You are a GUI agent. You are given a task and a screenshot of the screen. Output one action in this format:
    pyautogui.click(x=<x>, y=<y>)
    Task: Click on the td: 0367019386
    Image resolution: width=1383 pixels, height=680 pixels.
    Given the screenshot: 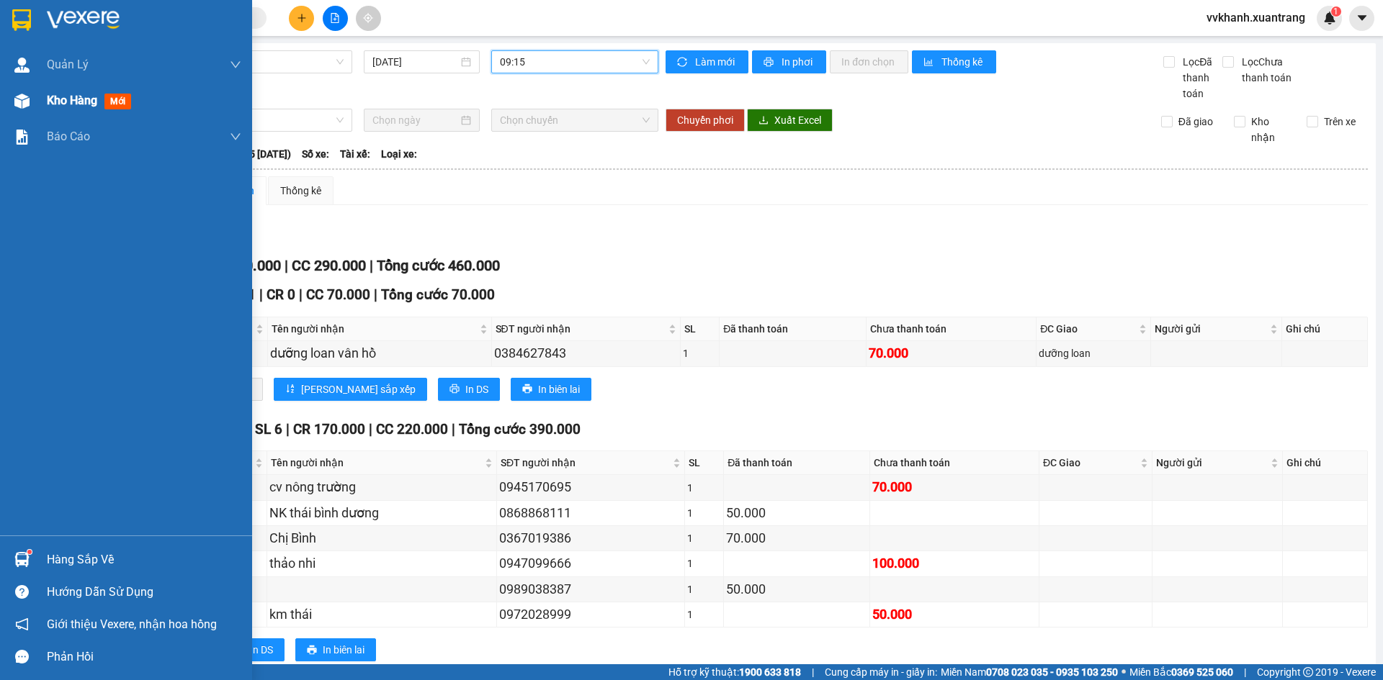 What is the action you would take?
    pyautogui.click(x=590, y=539)
    